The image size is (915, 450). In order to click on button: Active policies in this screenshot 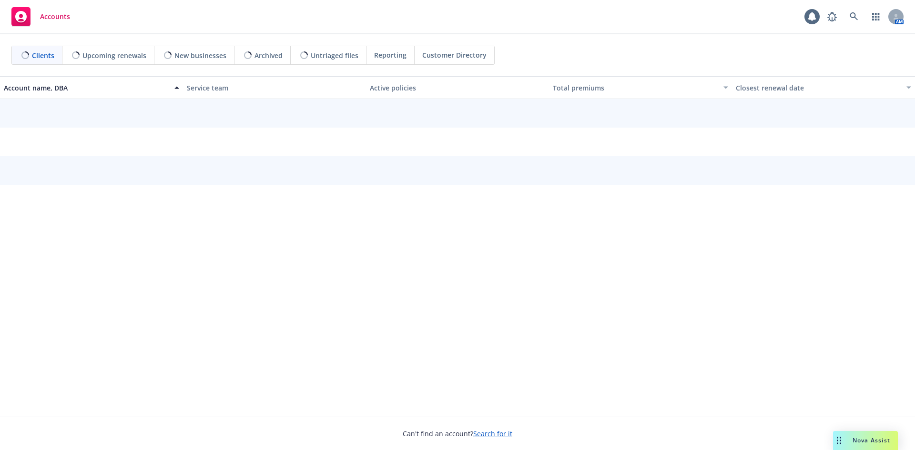, I will do `click(458, 88)`.